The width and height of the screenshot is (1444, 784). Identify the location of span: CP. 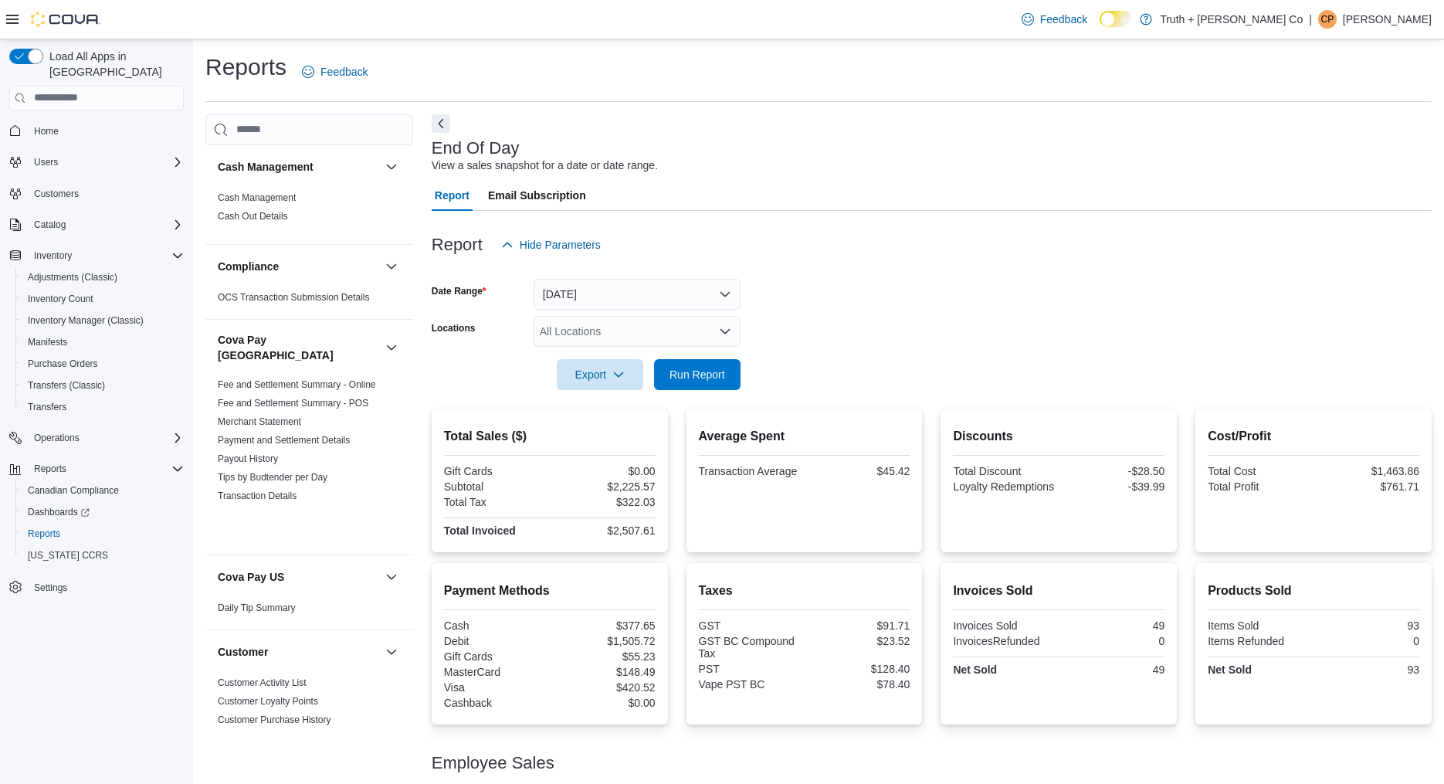
(1328, 19).